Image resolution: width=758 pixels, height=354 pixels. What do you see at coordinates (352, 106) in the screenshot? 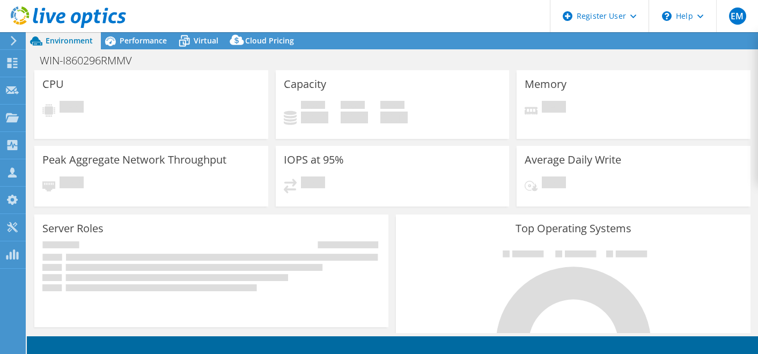
I see `span: Free` at bounding box center [352, 106].